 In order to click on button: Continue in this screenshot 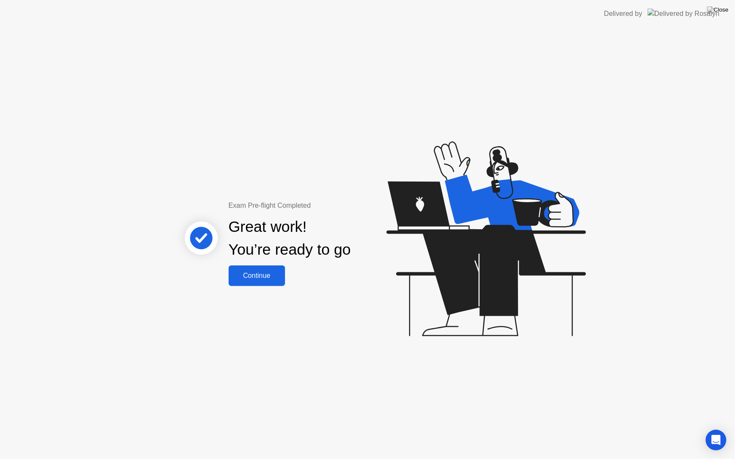, I will do `click(257, 276)`.